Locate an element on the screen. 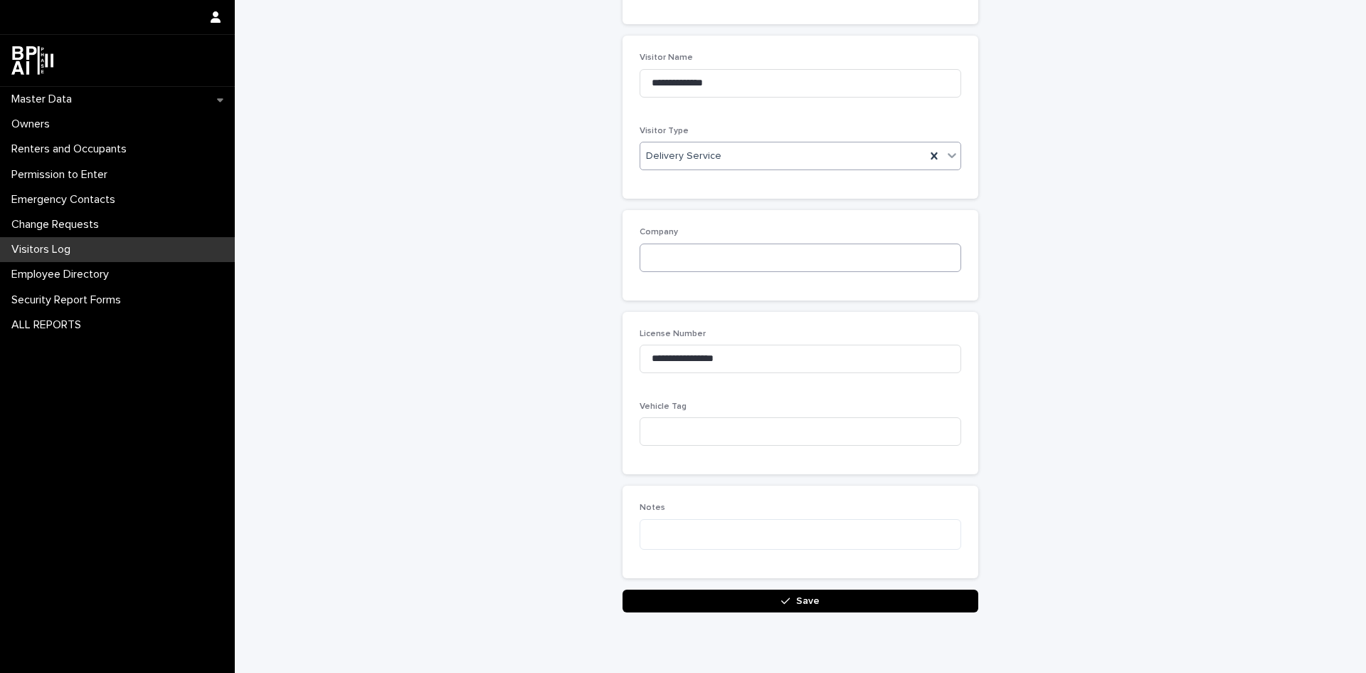 The width and height of the screenshot is (1366, 673). p: Security Report Forms is located at coordinates (69, 300).